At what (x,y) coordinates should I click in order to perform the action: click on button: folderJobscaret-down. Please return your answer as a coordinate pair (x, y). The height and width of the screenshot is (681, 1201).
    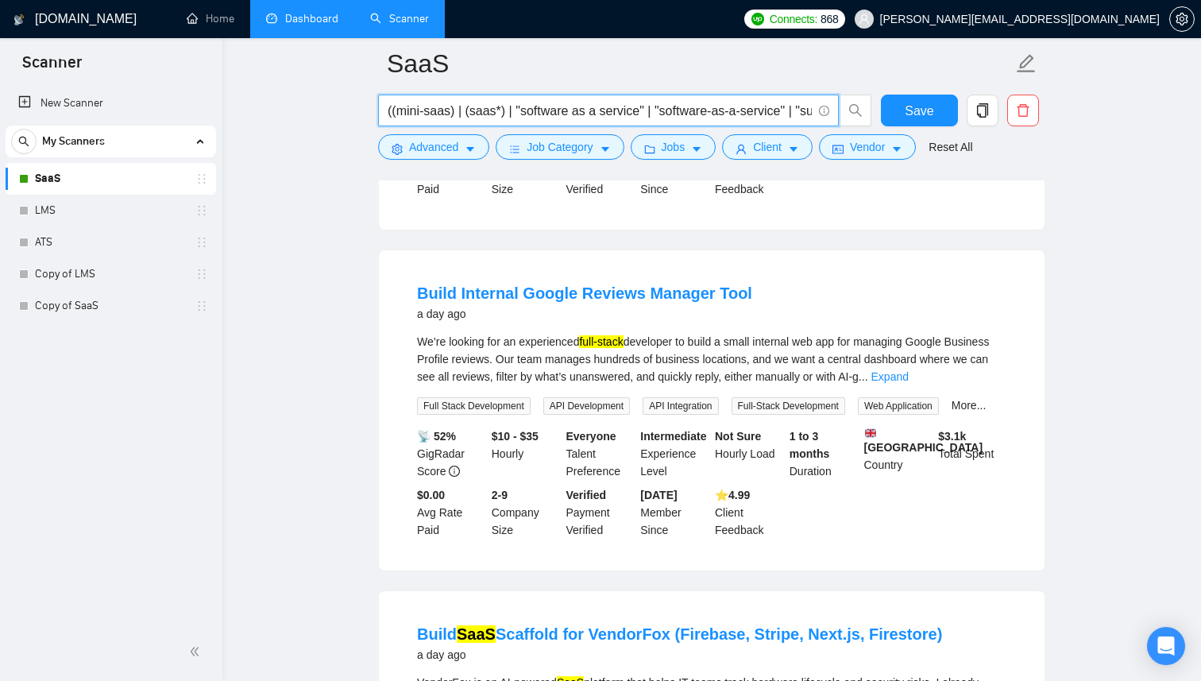
    Looking at the image, I should click on (674, 147).